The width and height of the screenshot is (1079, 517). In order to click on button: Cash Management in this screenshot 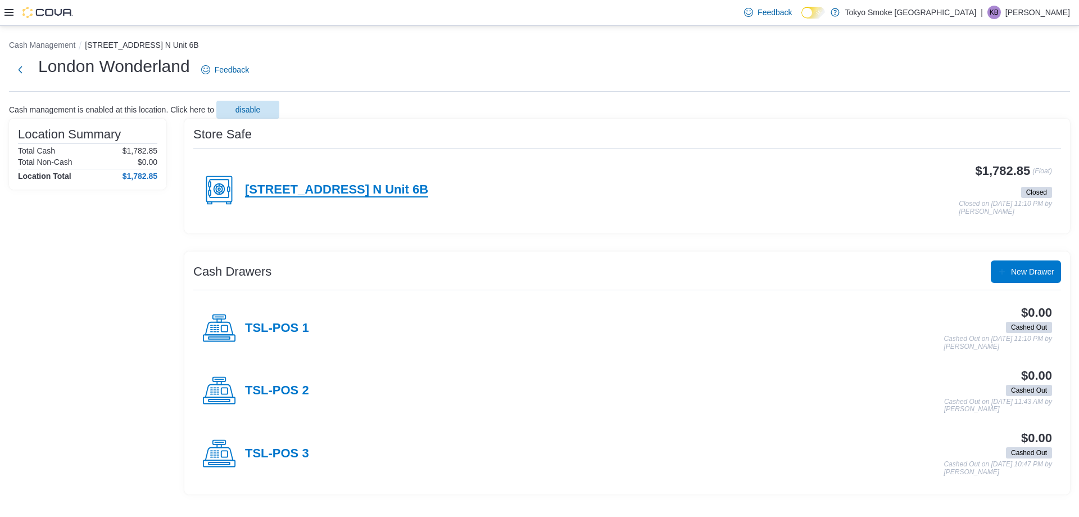, I will do `click(42, 45)`.